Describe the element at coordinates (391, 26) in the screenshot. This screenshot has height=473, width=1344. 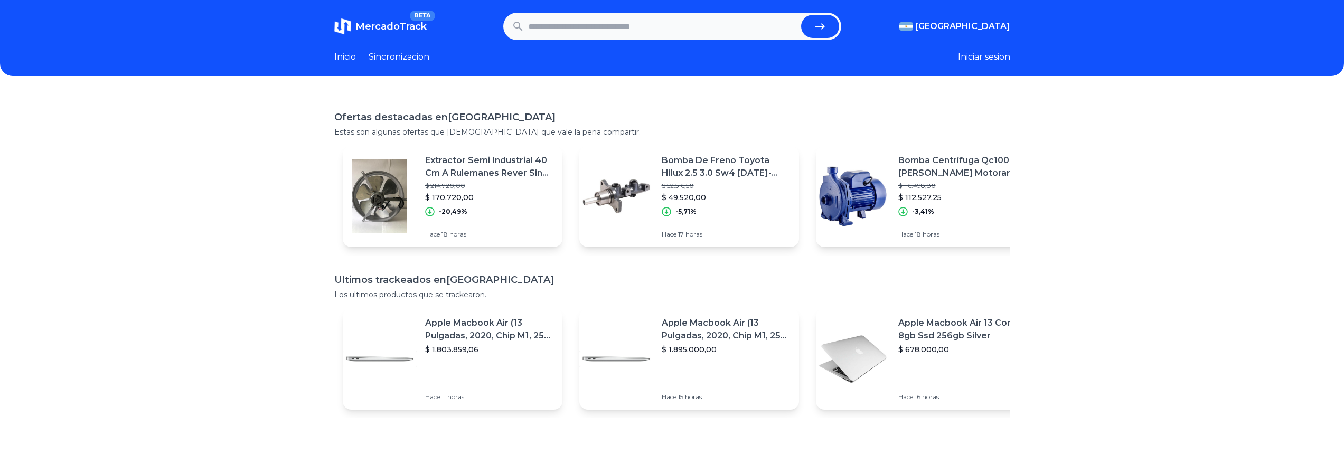
I see `span: MercadoTrack` at that location.